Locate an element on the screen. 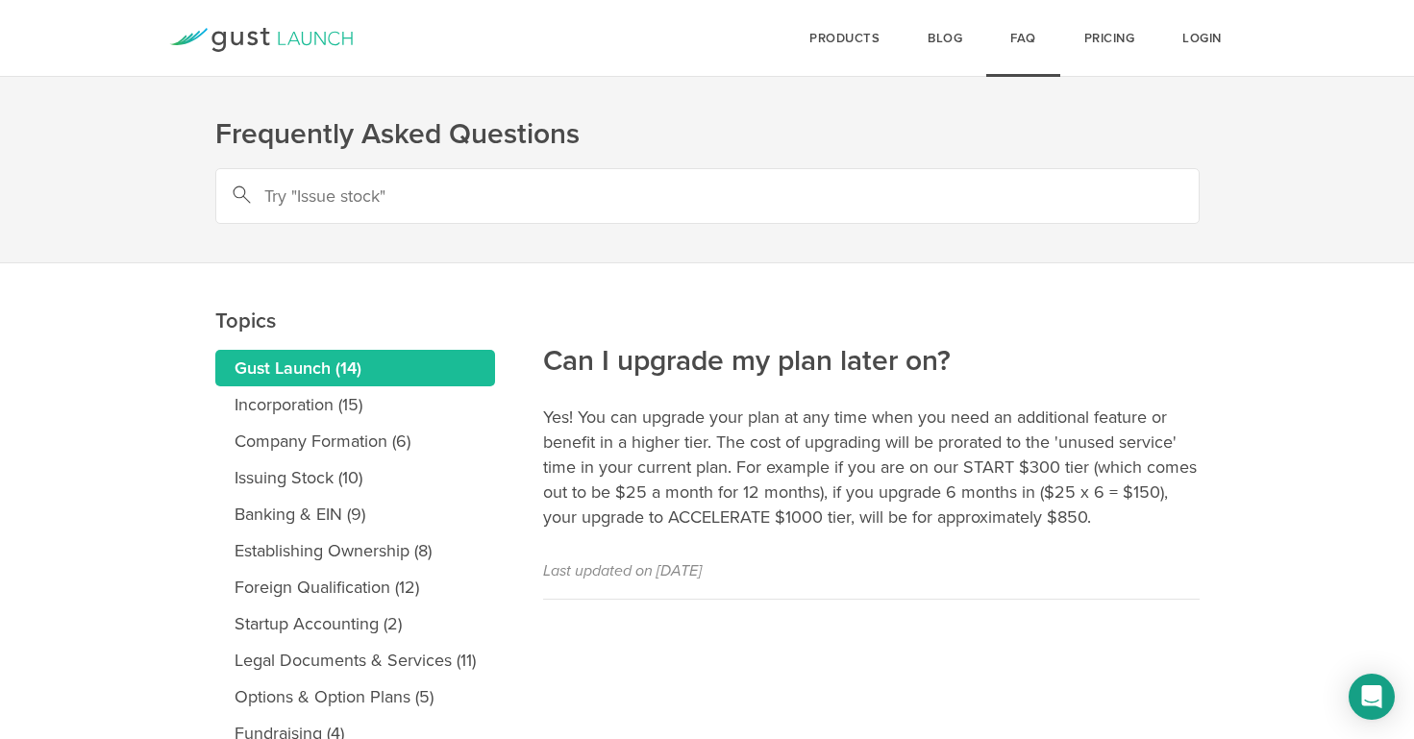 The image size is (1414, 739). a: Startup Accounting (2) is located at coordinates (355, 624).